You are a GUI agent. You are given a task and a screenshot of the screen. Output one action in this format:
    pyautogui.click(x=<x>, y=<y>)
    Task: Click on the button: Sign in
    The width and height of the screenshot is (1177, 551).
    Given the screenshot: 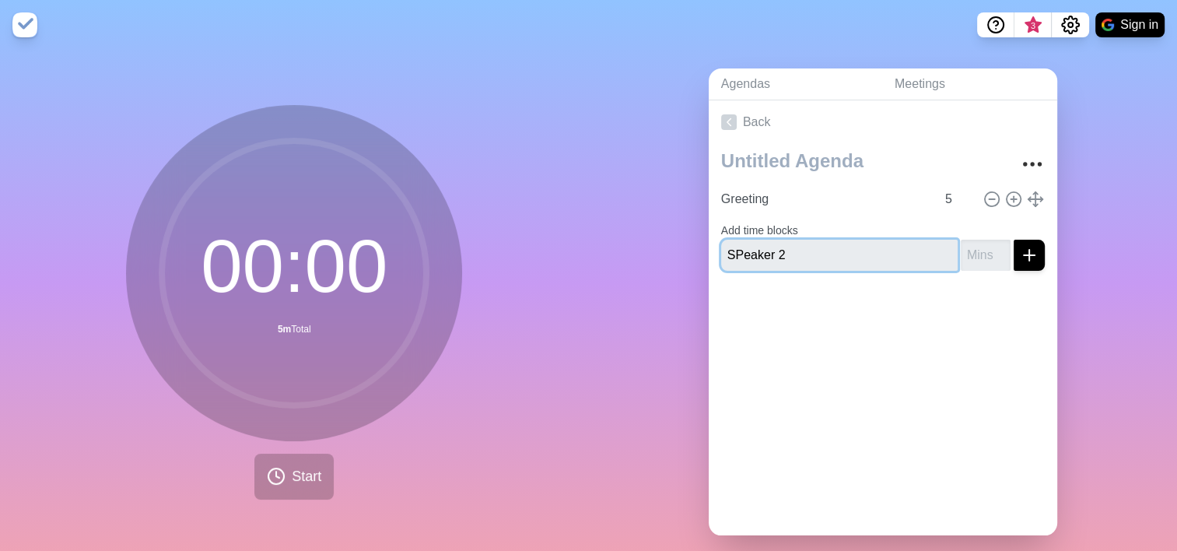 What is the action you would take?
    pyautogui.click(x=1129, y=25)
    